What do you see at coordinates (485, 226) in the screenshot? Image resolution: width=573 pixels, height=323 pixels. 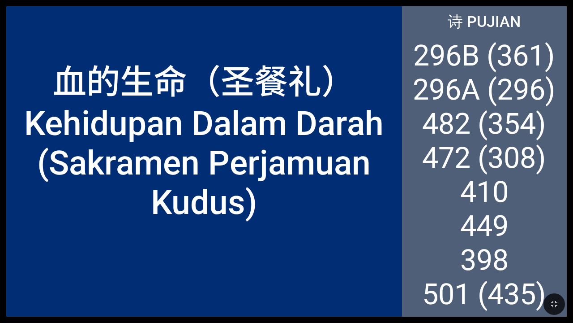 I see `li: 449` at bounding box center [485, 226].